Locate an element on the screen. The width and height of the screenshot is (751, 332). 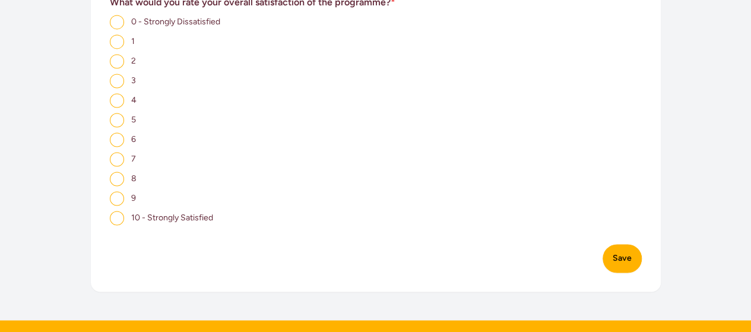
span: 7 is located at coordinates (134, 159).